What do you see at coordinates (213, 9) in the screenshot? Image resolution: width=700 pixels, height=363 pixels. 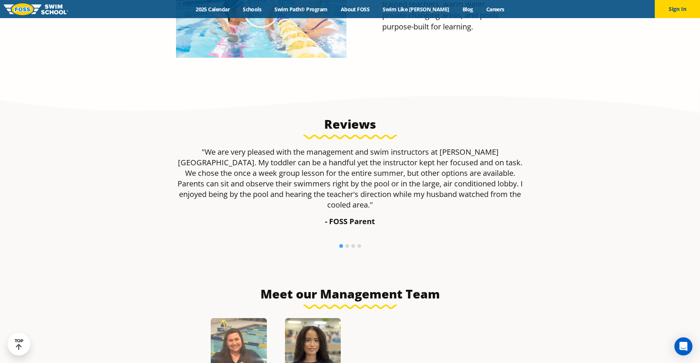 I see `a: 2025 Calendar` at bounding box center [213, 9].